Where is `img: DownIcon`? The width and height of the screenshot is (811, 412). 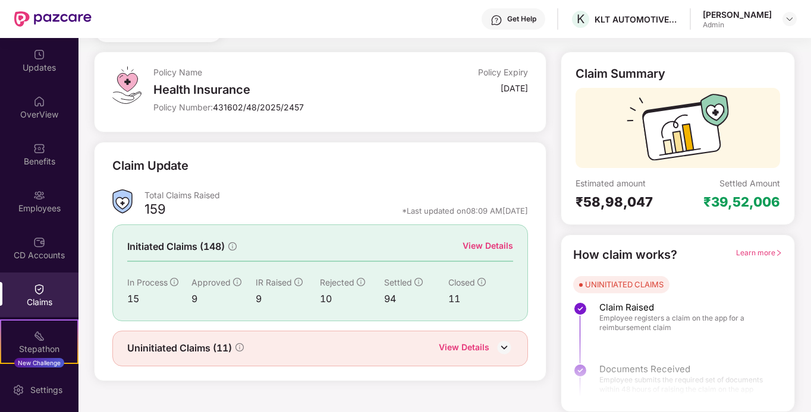 img: DownIcon is located at coordinates (504, 348).